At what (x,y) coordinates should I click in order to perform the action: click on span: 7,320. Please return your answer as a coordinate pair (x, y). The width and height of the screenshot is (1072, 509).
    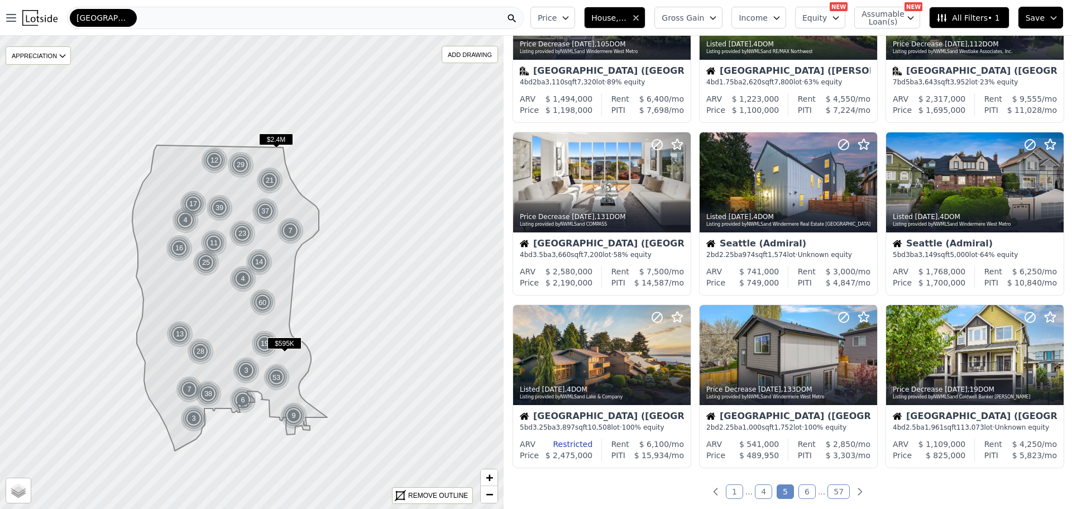
    Looking at the image, I should click on (587, 82).